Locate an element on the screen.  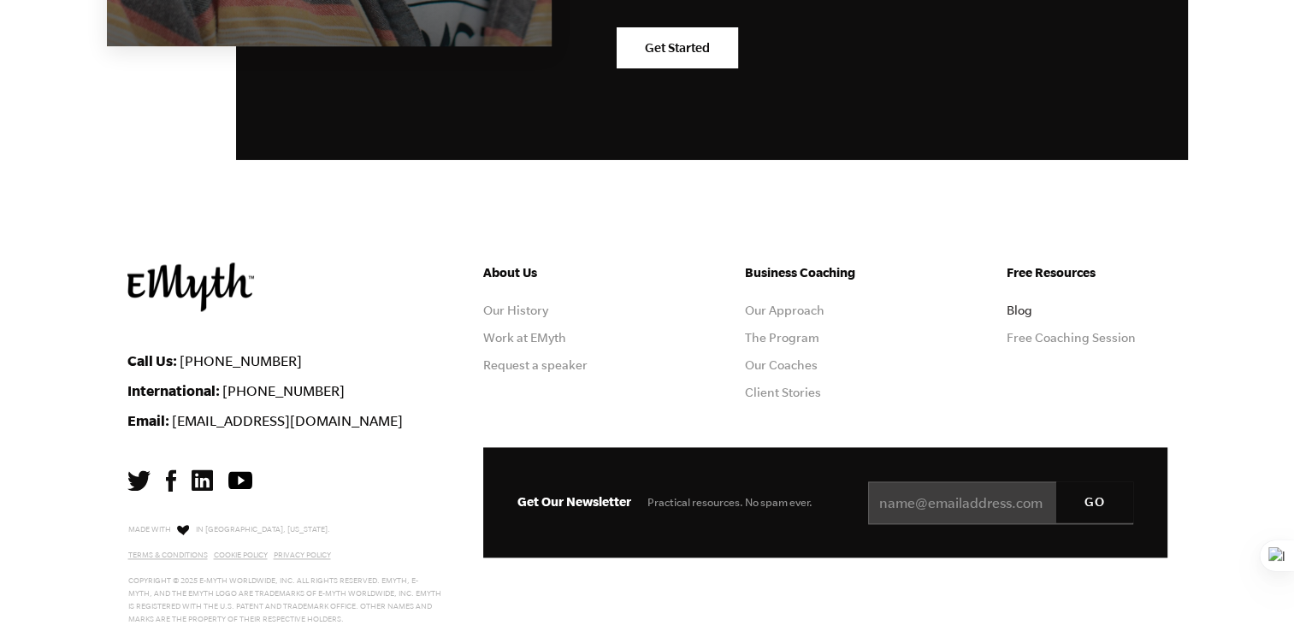
strong: Email: is located at coordinates (148, 420).